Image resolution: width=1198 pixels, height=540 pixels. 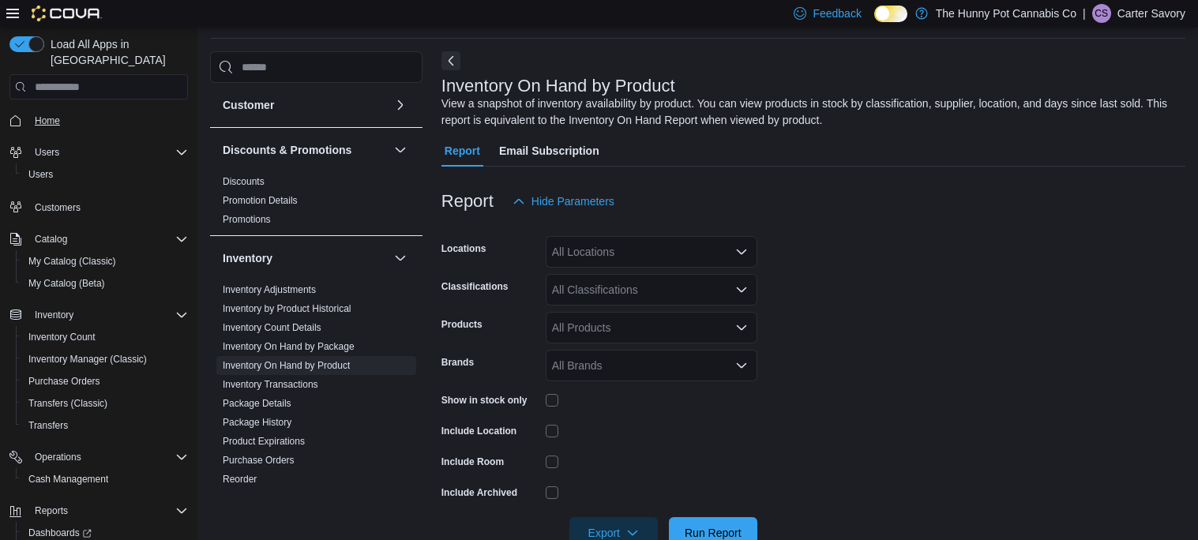 What do you see at coordinates (99, 457) in the screenshot?
I see `button: Operations` at bounding box center [99, 457].